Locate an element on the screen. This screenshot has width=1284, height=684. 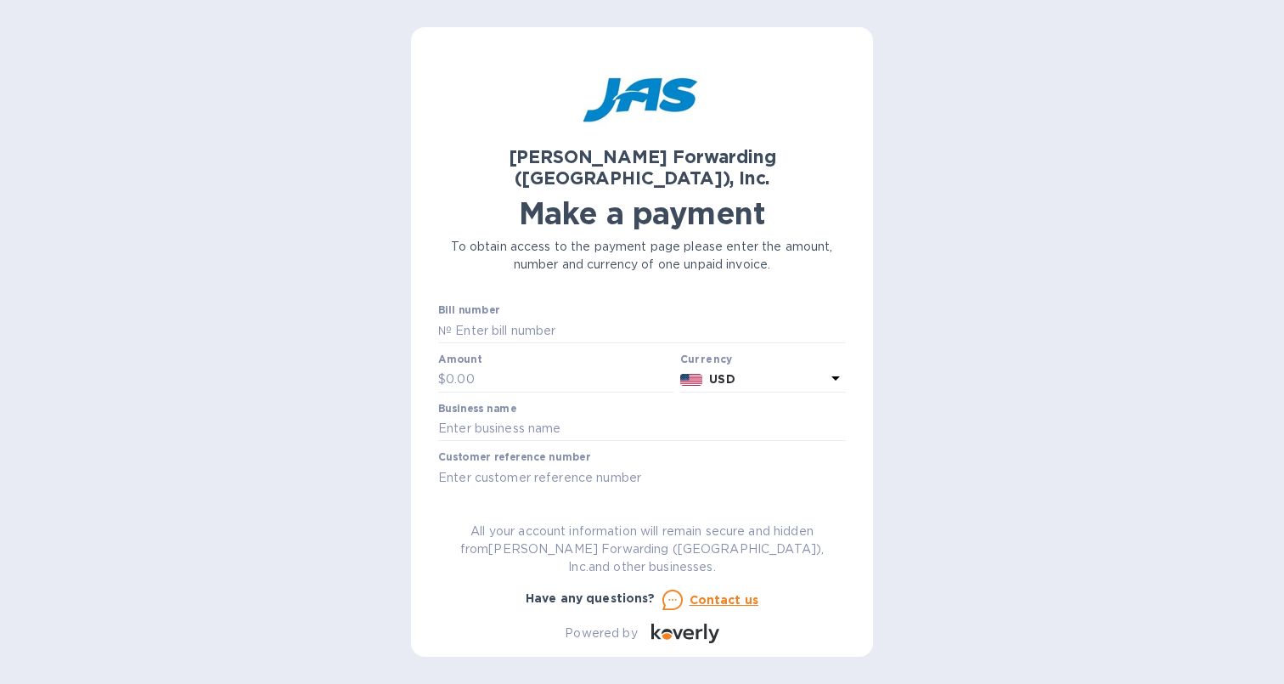
h1: Make a payment is located at coordinates (642, 213).